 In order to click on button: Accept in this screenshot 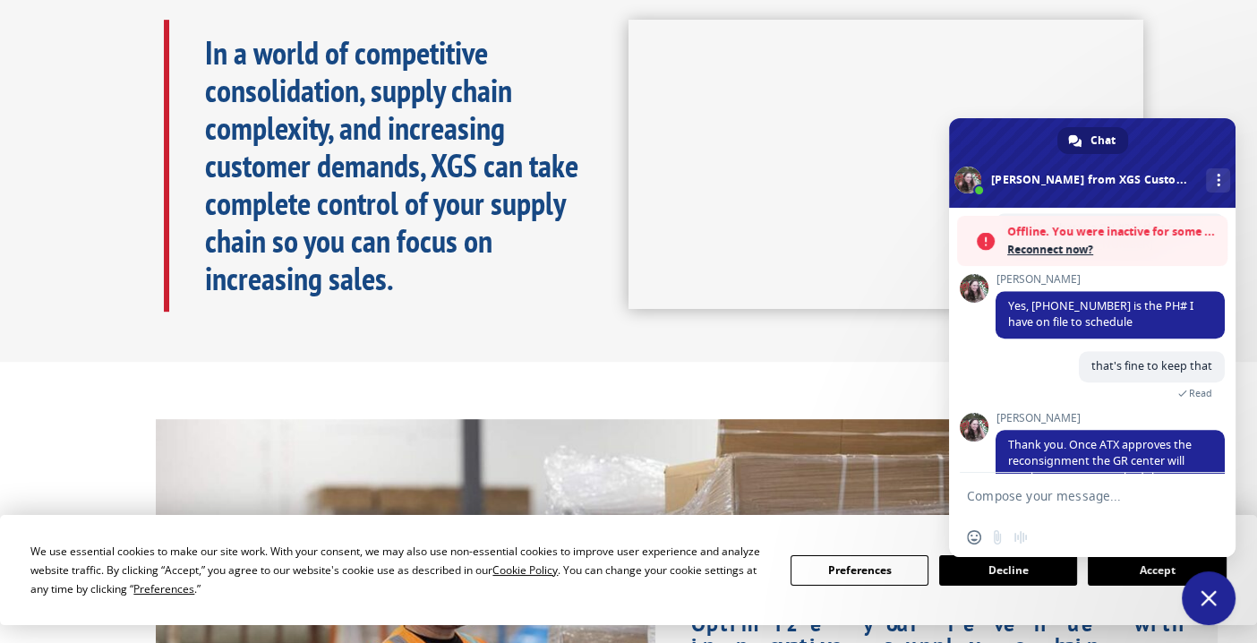, I will do `click(1157, 570)`.